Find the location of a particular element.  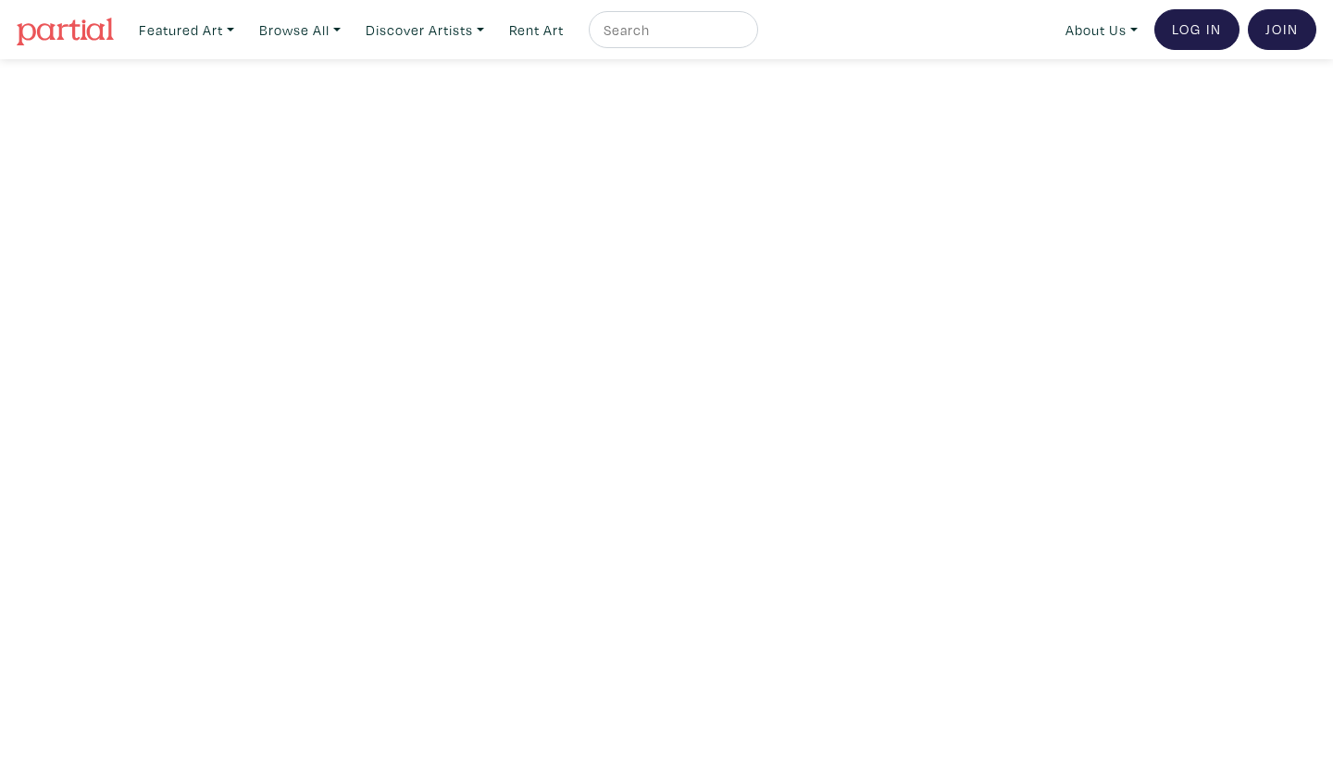

a: Join is located at coordinates (1282, 30).